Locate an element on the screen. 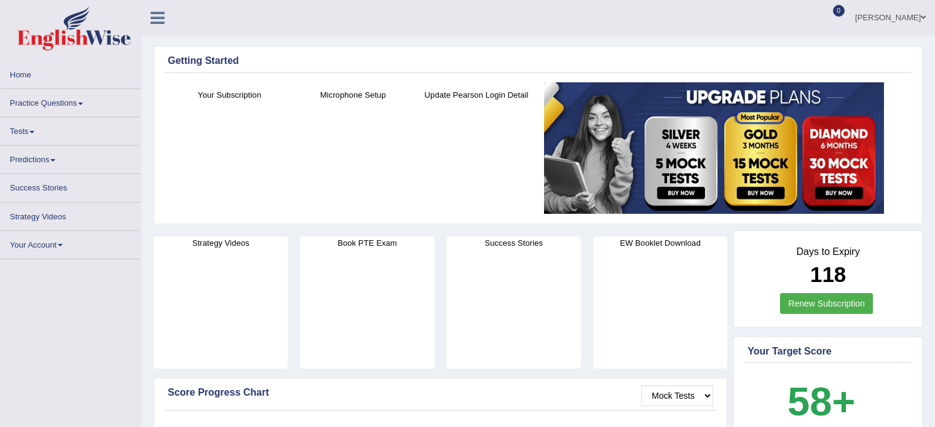  h4: EW Booklet Download is located at coordinates (660, 243).